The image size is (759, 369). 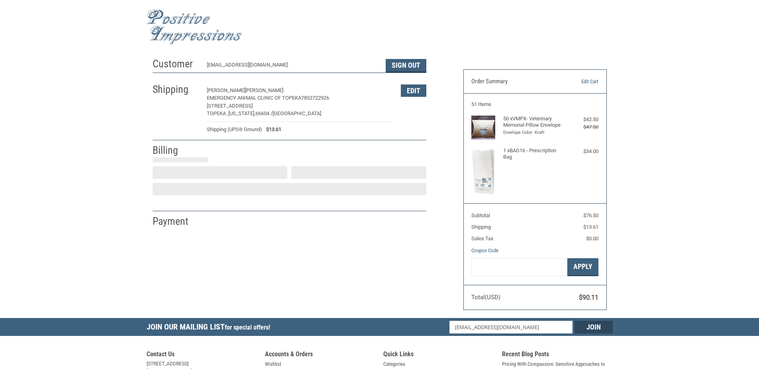 What do you see at coordinates (439, 355) in the screenshot?
I see `h5: Quick Links` at bounding box center [439, 355].